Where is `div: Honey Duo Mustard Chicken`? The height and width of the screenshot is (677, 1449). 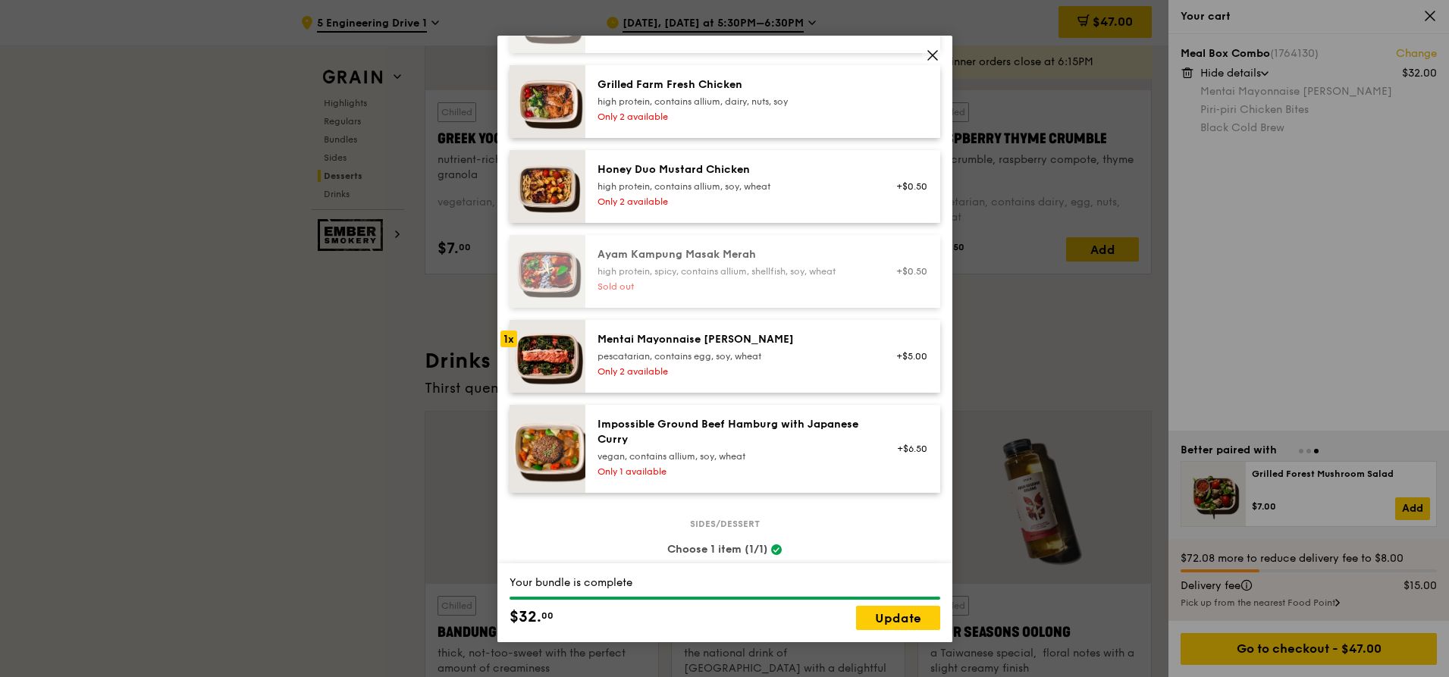 div: Honey Duo Mustard Chicken is located at coordinates (733, 170).